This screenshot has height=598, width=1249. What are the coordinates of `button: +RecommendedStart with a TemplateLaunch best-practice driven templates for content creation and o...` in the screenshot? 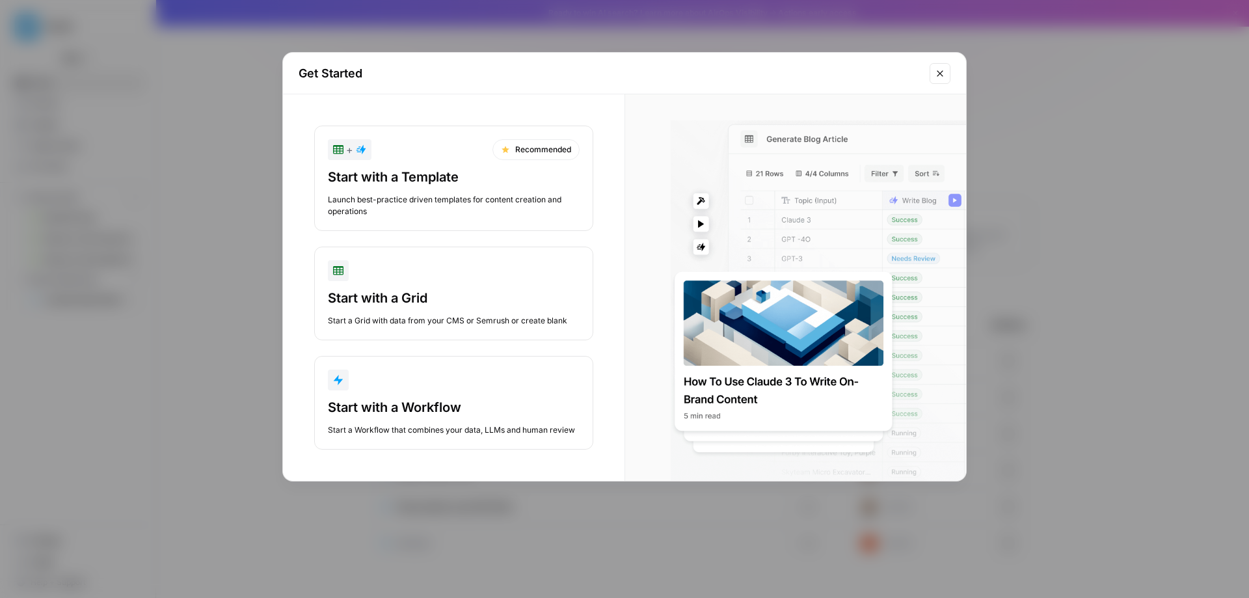 It's located at (453, 178).